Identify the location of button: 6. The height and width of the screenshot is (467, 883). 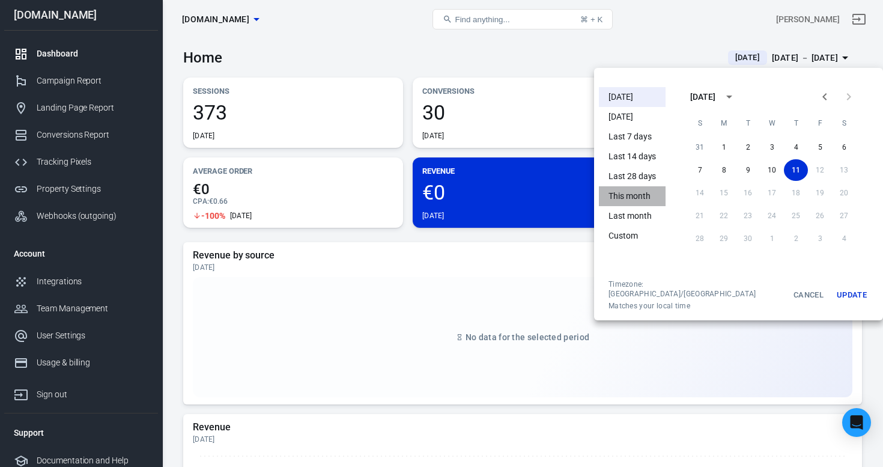
(844, 147).